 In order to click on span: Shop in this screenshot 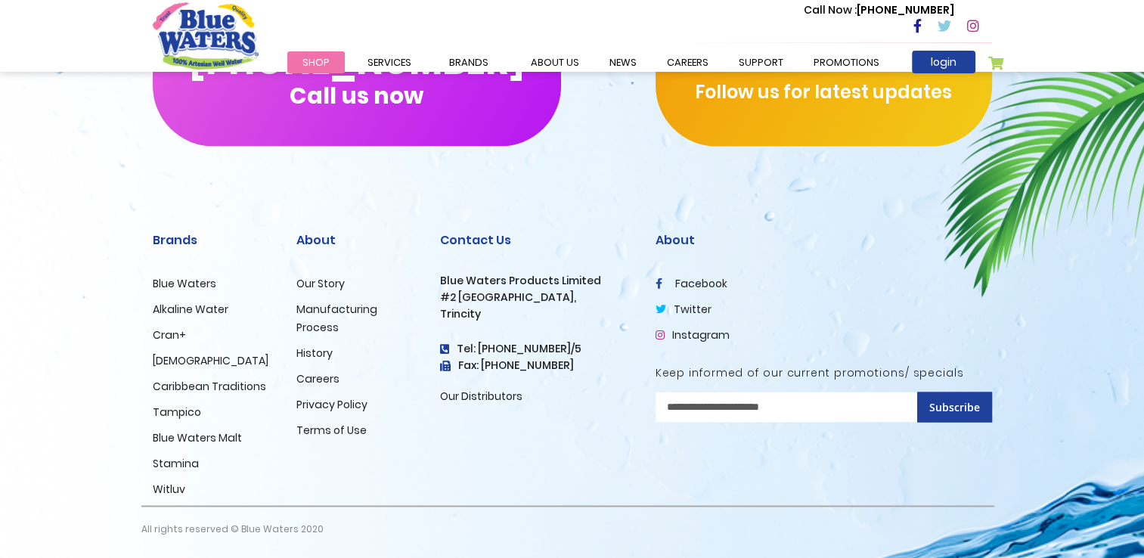, I will do `click(316, 62)`.